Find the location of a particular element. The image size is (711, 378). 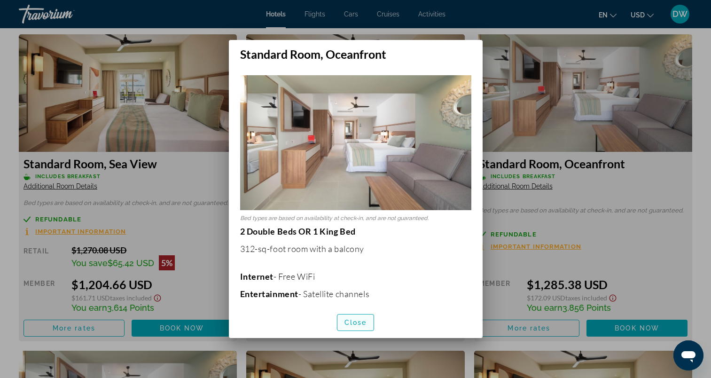

img: 6a5fdcd6-48f7-4357-b803-620d3a61e63e.jpeg is located at coordinates (356, 142).